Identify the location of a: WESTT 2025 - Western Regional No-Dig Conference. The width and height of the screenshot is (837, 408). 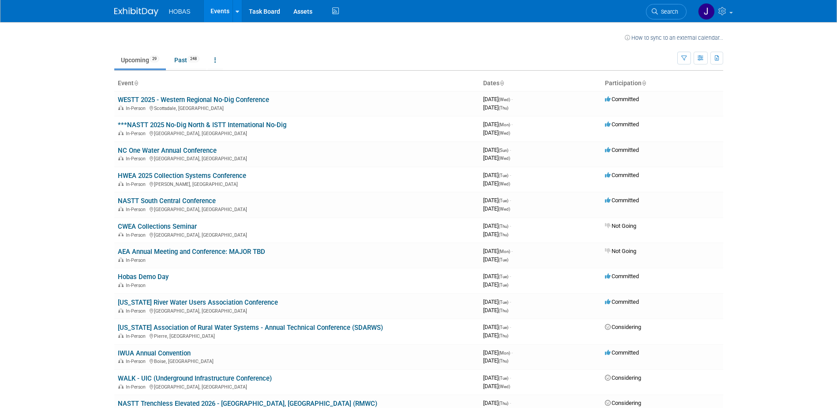
(193, 100).